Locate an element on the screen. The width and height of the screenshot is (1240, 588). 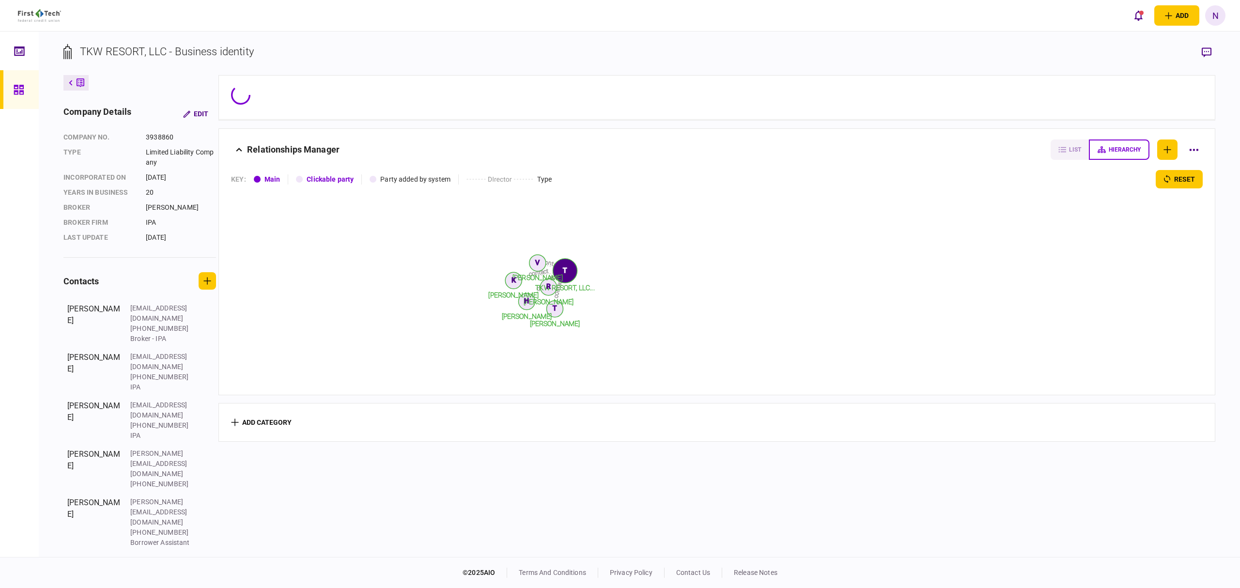
div: company no. is located at coordinates (100, 137).